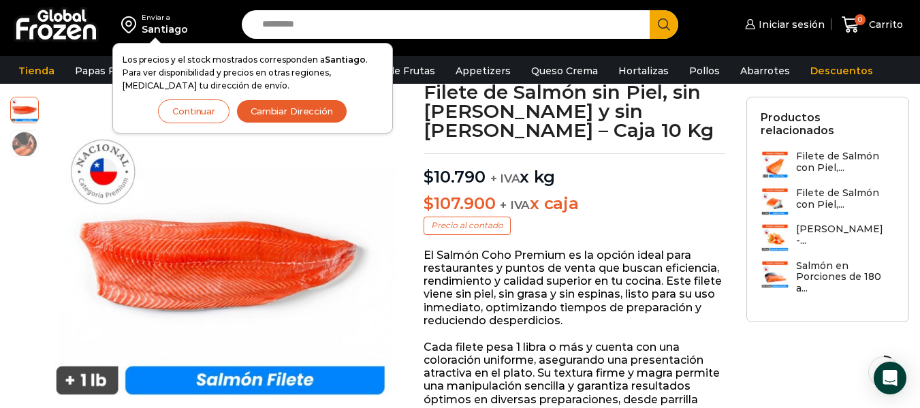 This screenshot has width=920, height=408. I want to click on a: Queso Crema, so click(565, 71).